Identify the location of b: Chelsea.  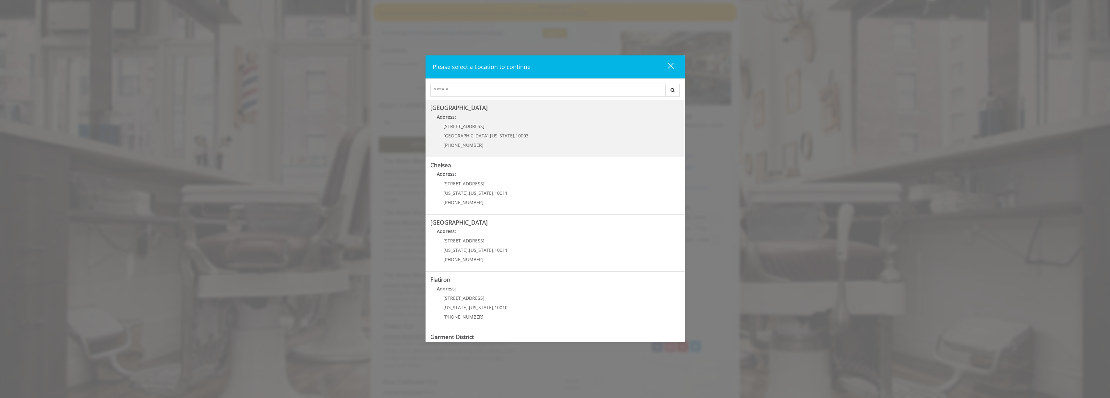
(441, 165).